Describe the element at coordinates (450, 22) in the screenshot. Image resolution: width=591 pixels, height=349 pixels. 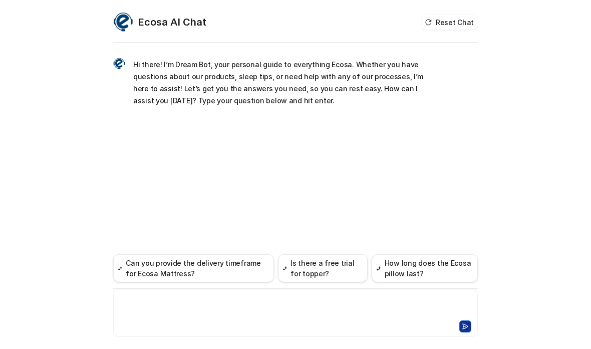
I see `button: Reset Chat` at that location.